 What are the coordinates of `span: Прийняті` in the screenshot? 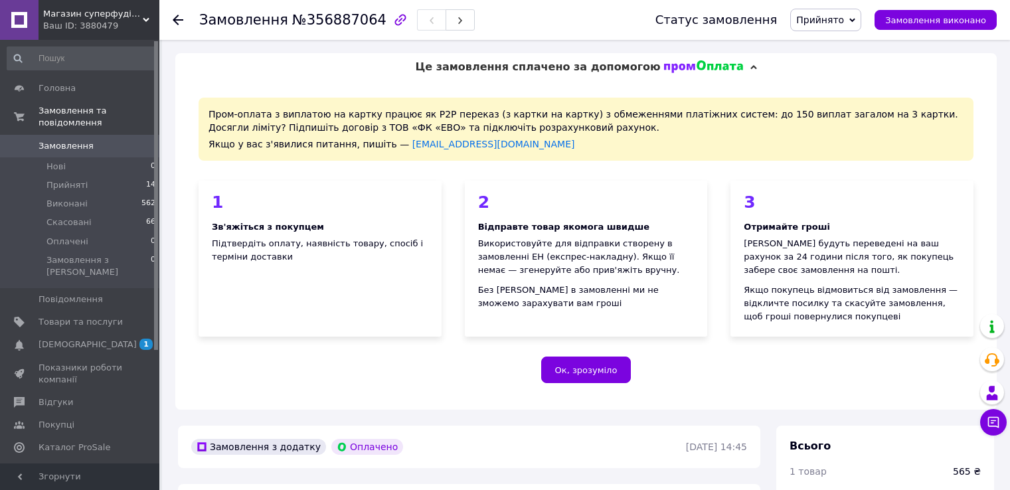 It's located at (67, 185).